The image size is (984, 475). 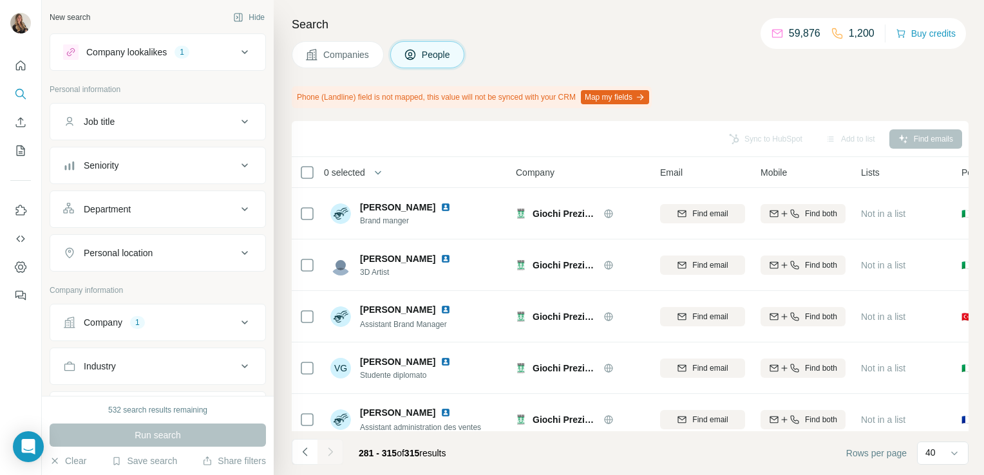 What do you see at coordinates (402, 453) in the screenshot?
I see `span: results` at bounding box center [402, 453].